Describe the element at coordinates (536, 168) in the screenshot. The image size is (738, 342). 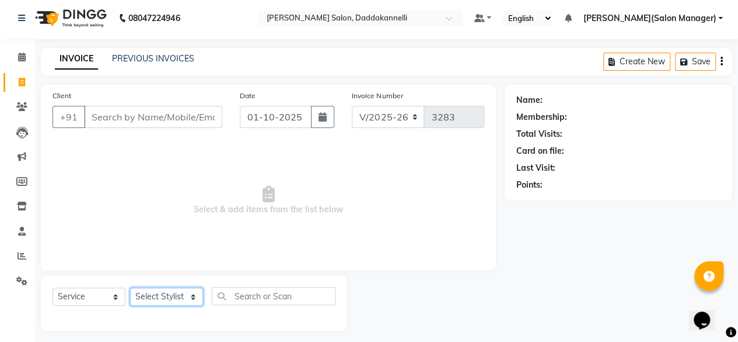
I see `div: Last Visit:` at that location.